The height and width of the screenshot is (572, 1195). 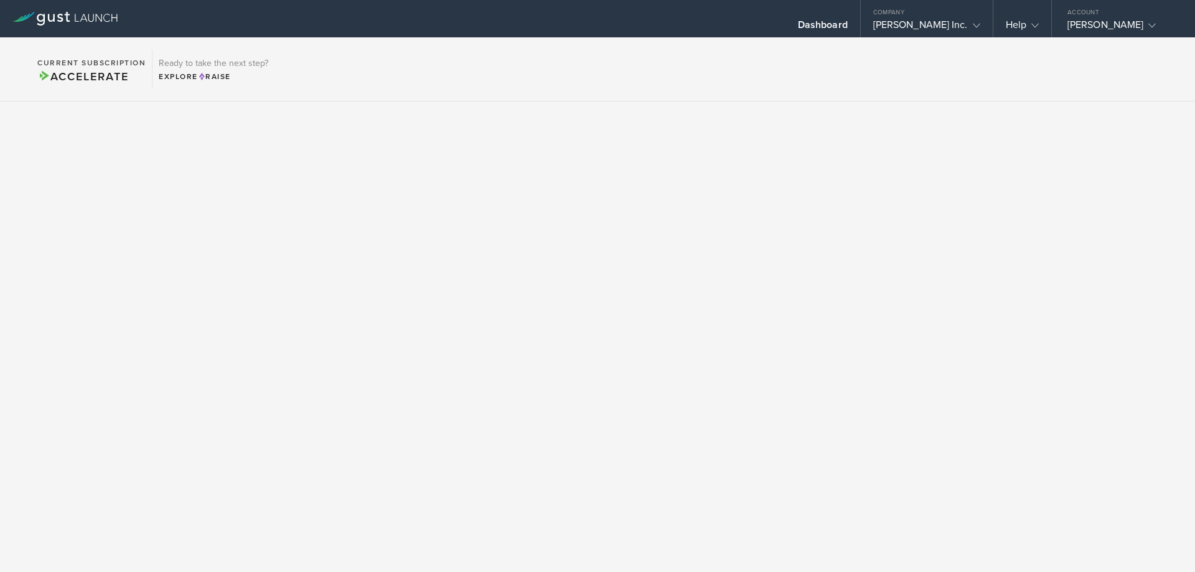 What do you see at coordinates (1022, 28) in the screenshot?
I see `div: Help` at bounding box center [1022, 28].